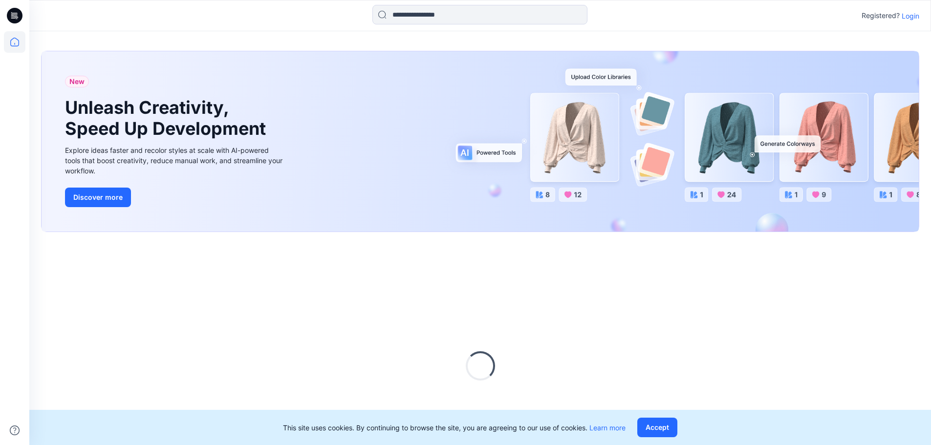 This screenshot has width=931, height=445. What do you see at coordinates (657, 428) in the screenshot?
I see `button: Accept` at bounding box center [657, 428].